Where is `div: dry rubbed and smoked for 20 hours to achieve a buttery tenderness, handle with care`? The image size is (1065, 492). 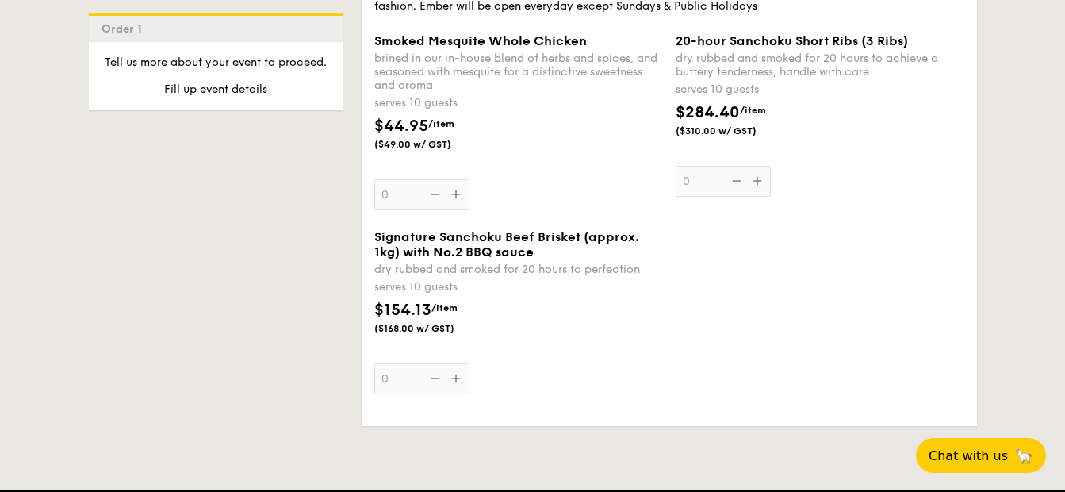 div: dry rubbed and smoked for 20 hours to achieve a buttery tenderness, handle with care is located at coordinates (820, 65).